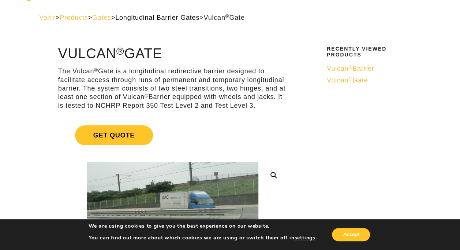 This screenshot has width=460, height=250. What do you see at coordinates (372, 80) in the screenshot?
I see `a: Vulcan®Gate` at bounding box center [372, 80].